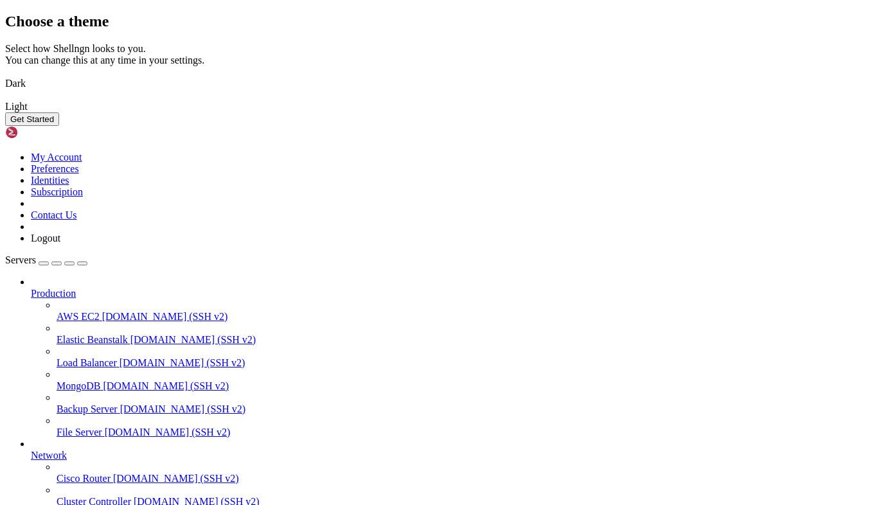 The width and height of the screenshot is (874, 505). What do you see at coordinates (437, 84) in the screenshot?
I see `div: Dark` at bounding box center [437, 84].